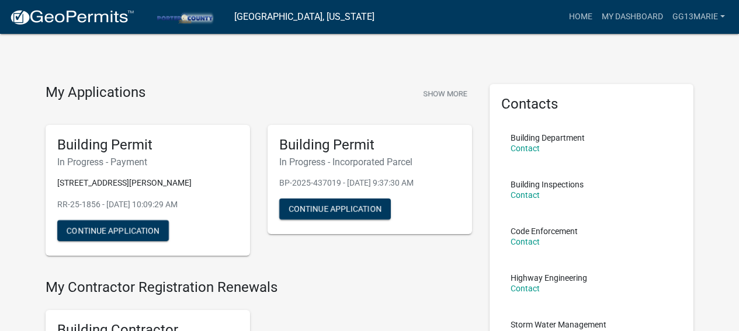 This screenshot has width=739, height=331. Describe the element at coordinates (370, 162) in the screenshot. I see `h6: In Progress - Incorporated Parcel` at that location.